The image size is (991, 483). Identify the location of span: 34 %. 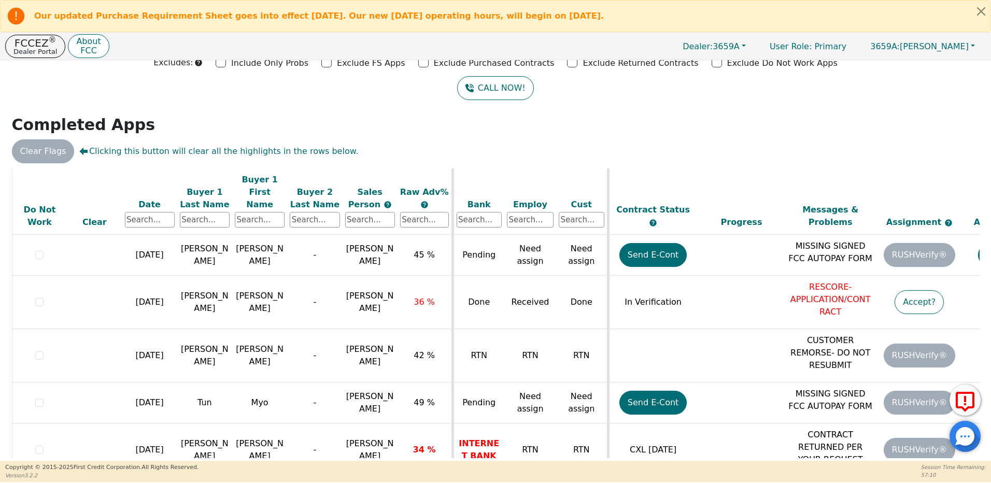
(425, 449).